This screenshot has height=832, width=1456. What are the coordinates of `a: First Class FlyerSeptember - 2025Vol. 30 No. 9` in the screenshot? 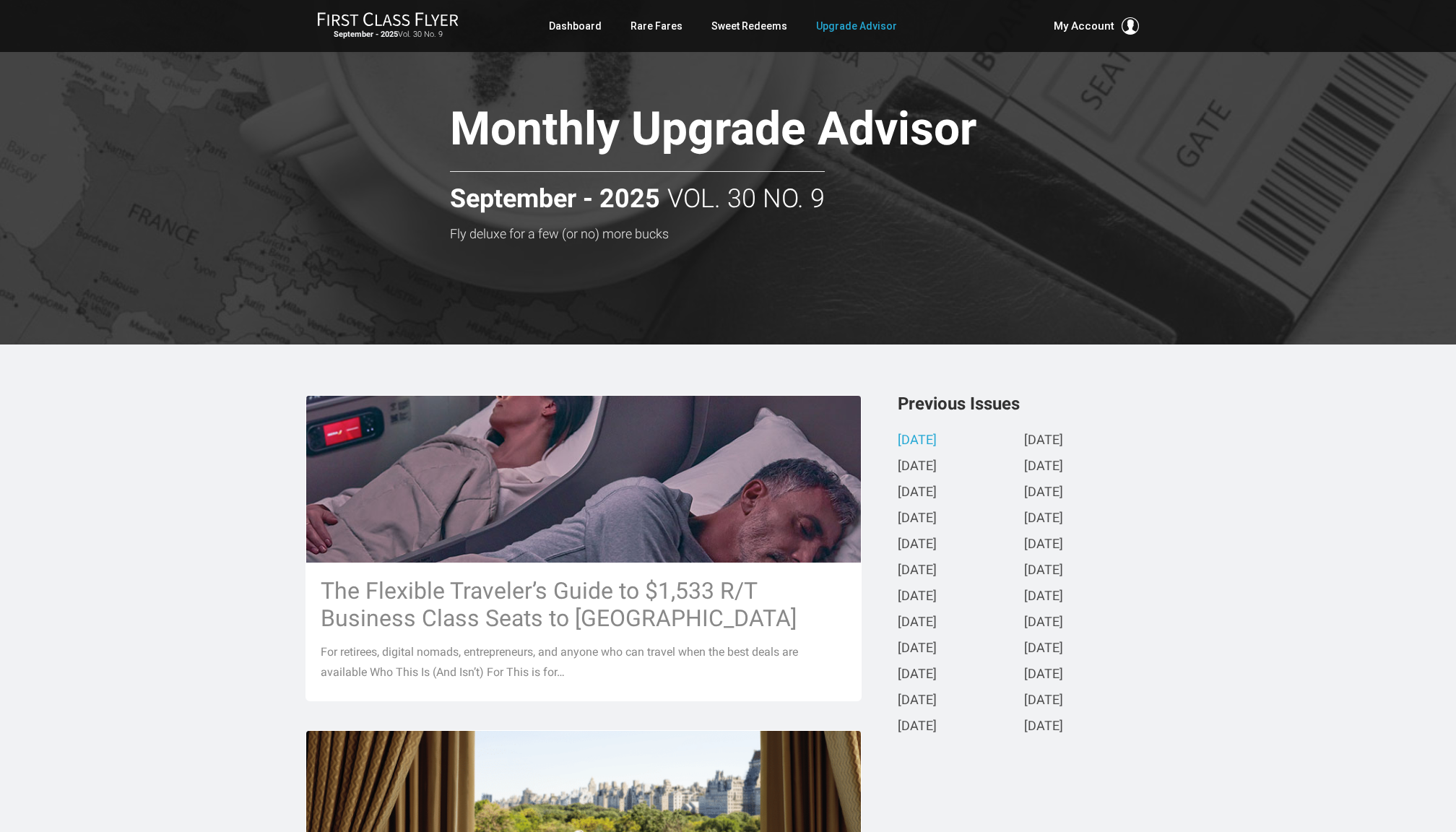 It's located at (388, 26).